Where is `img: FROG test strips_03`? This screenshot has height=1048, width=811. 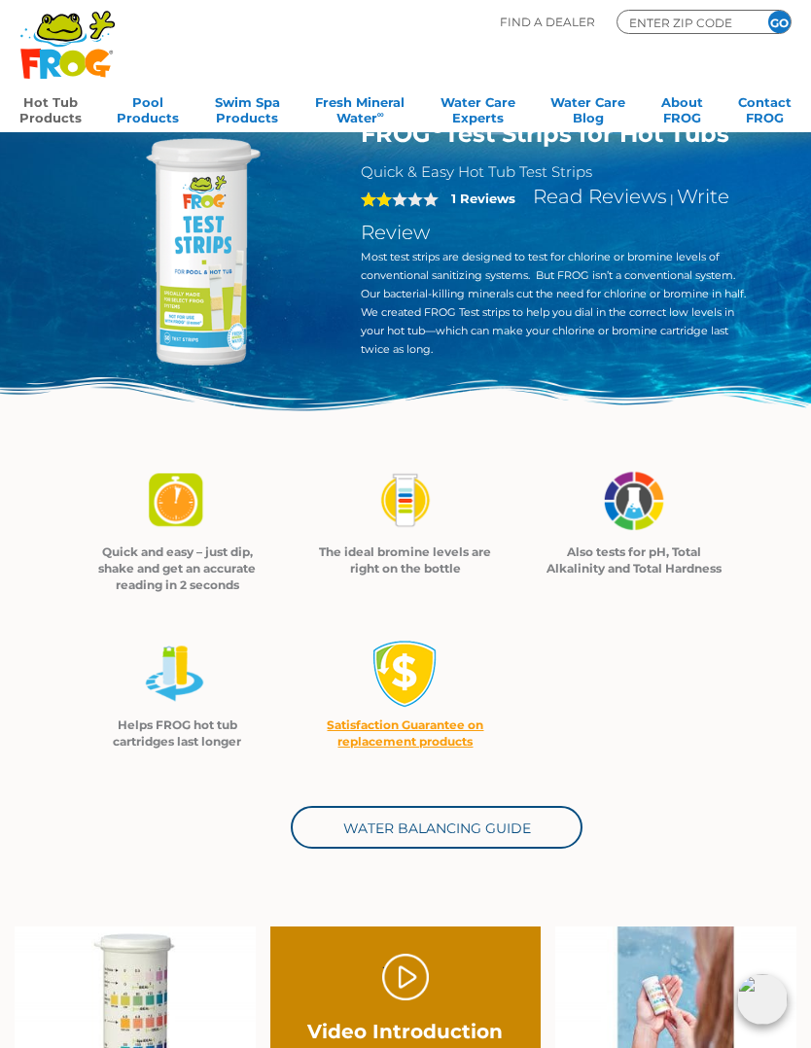
img: FROG test strips_03 is located at coordinates (634, 501).